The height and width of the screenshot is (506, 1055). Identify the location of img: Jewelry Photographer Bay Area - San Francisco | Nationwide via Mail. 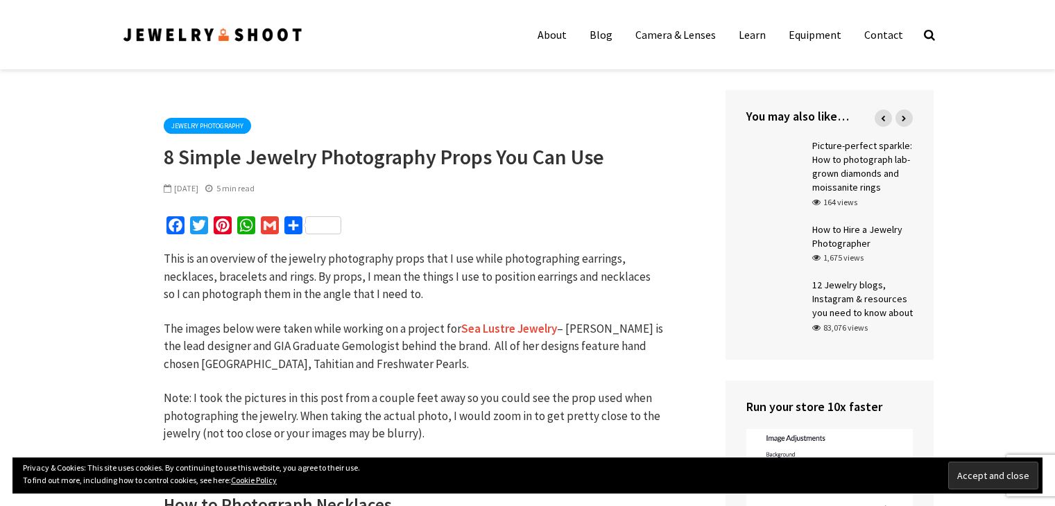
(213, 35).